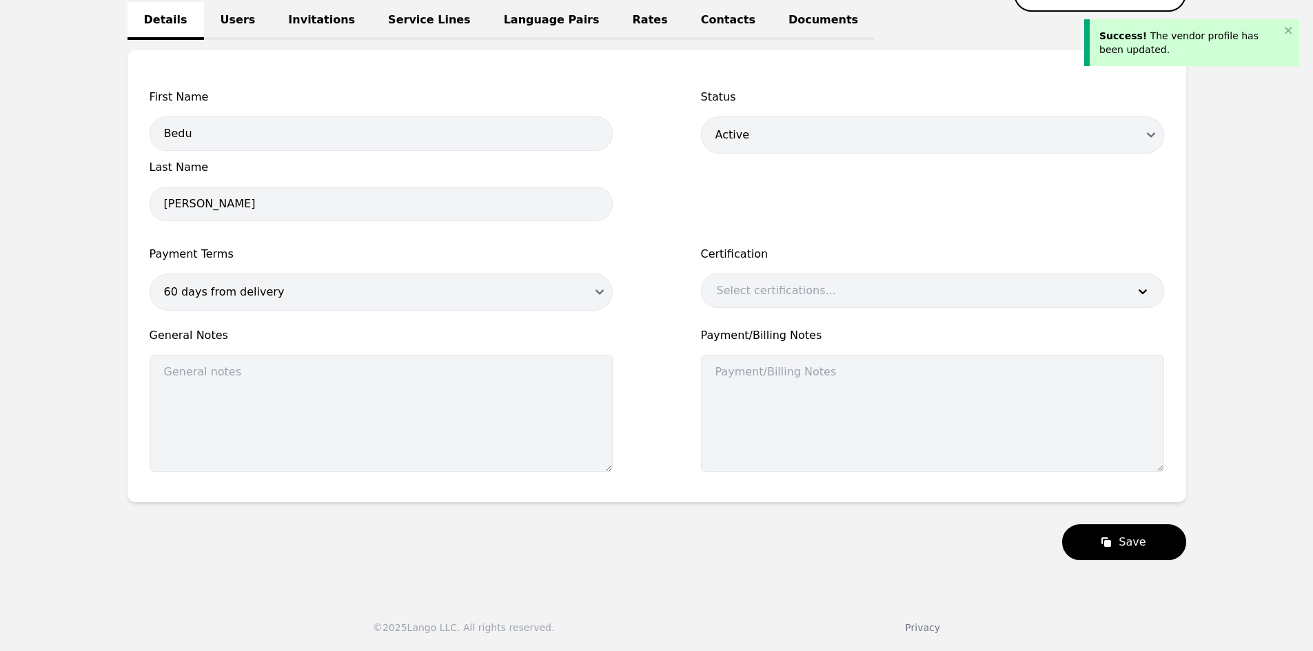 This screenshot has width=1313, height=651. Describe the element at coordinates (381, 167) in the screenshot. I see `span: Last Name` at that location.